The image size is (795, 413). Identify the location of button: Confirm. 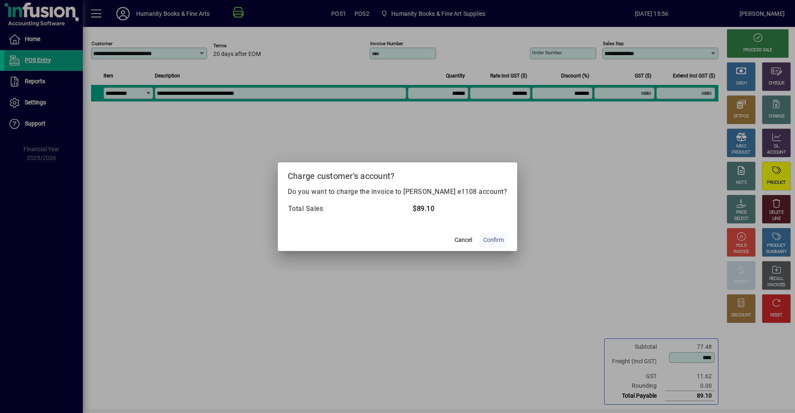
(493, 240).